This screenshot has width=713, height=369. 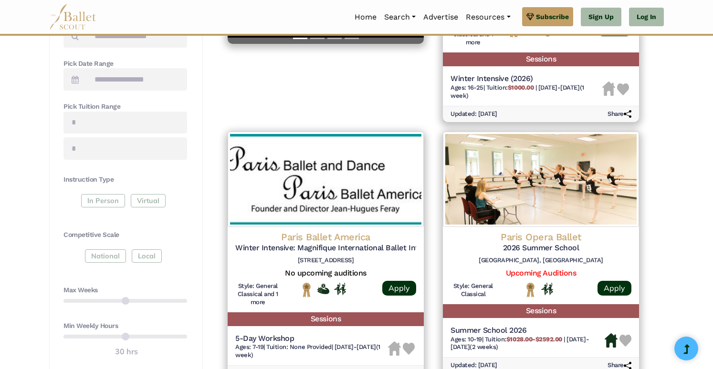 What do you see at coordinates (352, 38) in the screenshot?
I see `button: Slide 4` at bounding box center [352, 38].